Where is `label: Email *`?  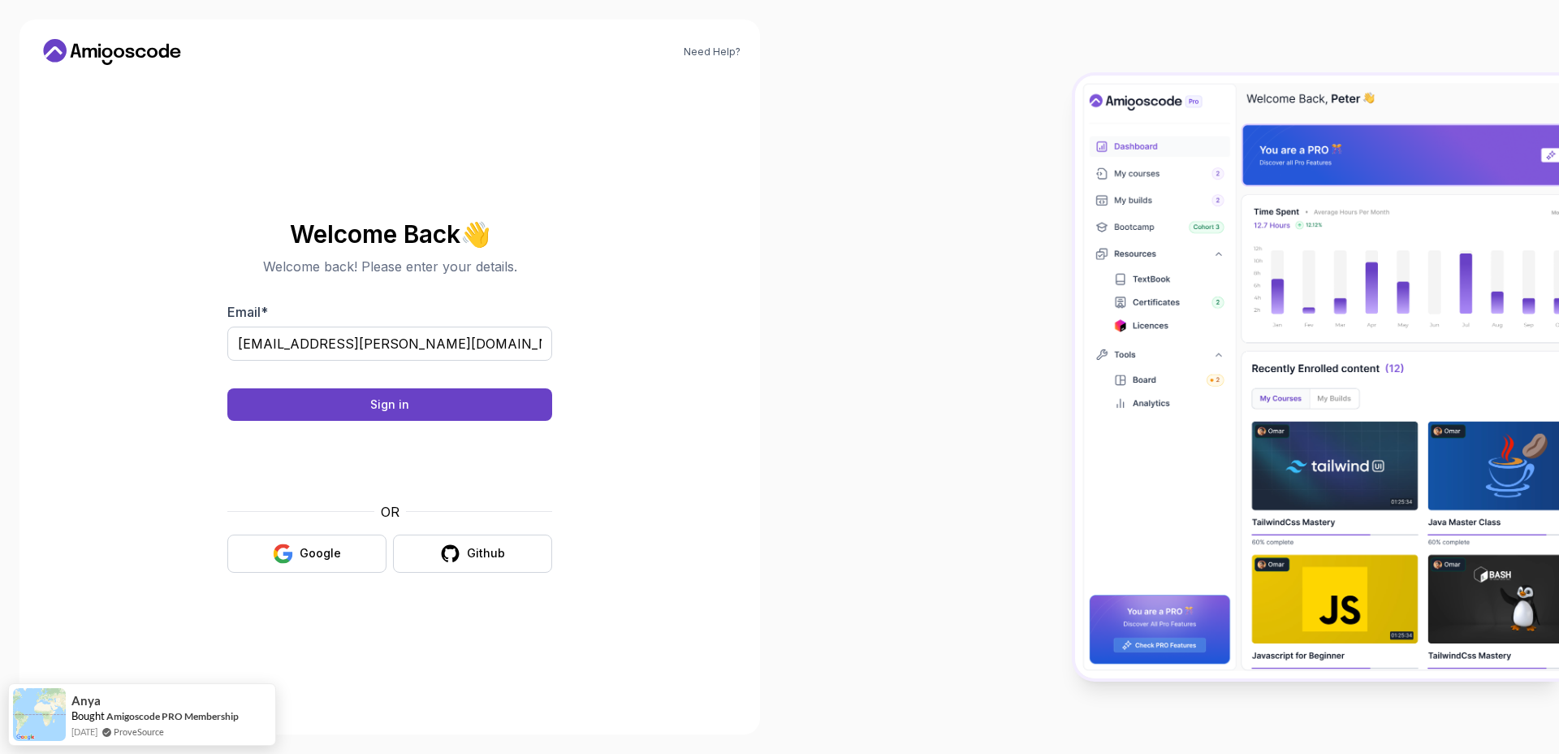
label: Email * is located at coordinates (248, 312).